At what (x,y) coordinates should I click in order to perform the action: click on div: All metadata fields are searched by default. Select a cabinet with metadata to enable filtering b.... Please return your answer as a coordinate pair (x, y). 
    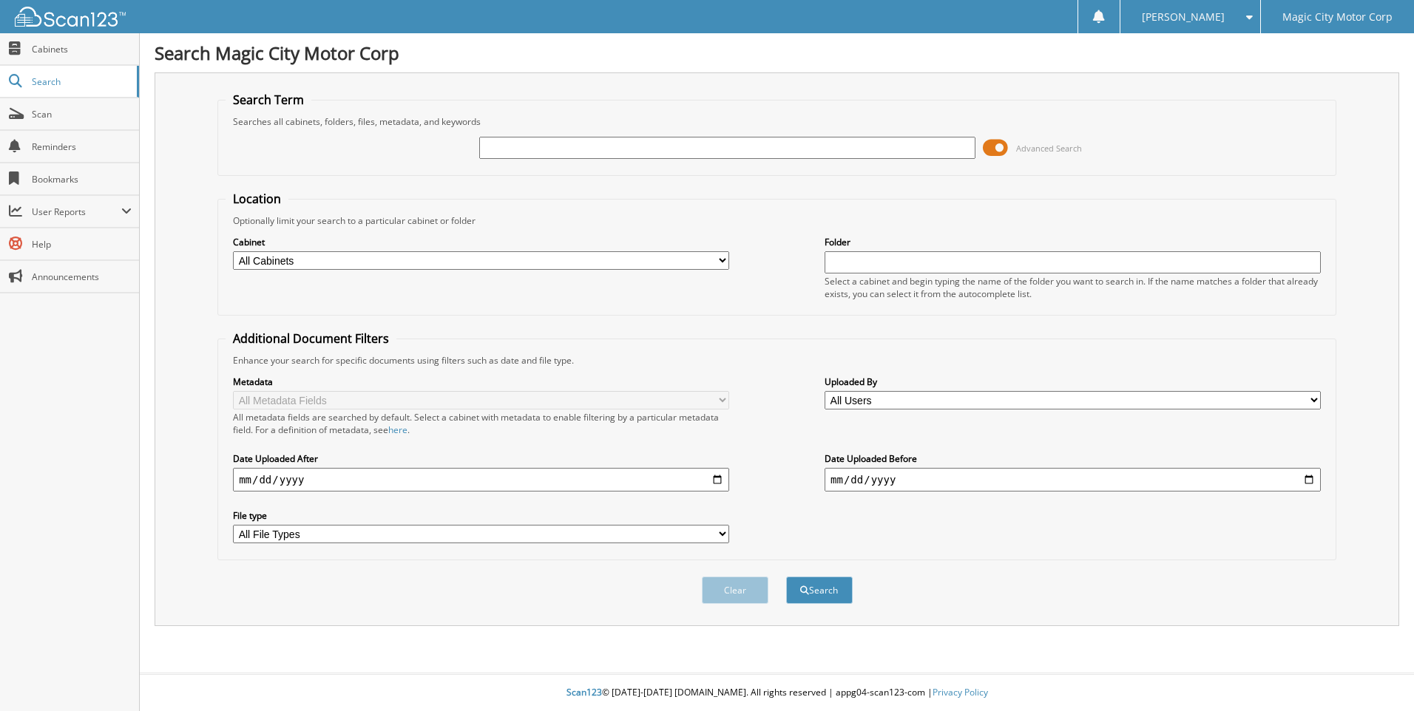
    Looking at the image, I should click on (481, 424).